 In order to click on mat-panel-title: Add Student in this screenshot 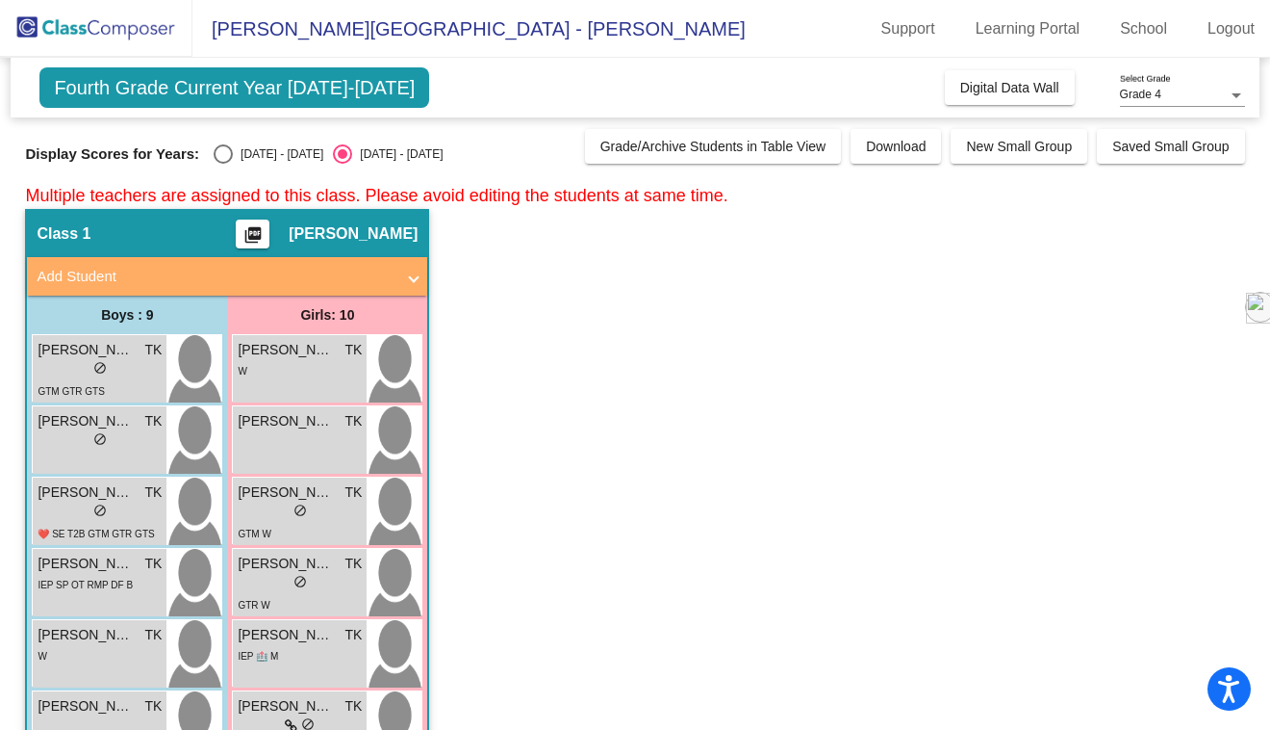, I will do `click(216, 276)`.